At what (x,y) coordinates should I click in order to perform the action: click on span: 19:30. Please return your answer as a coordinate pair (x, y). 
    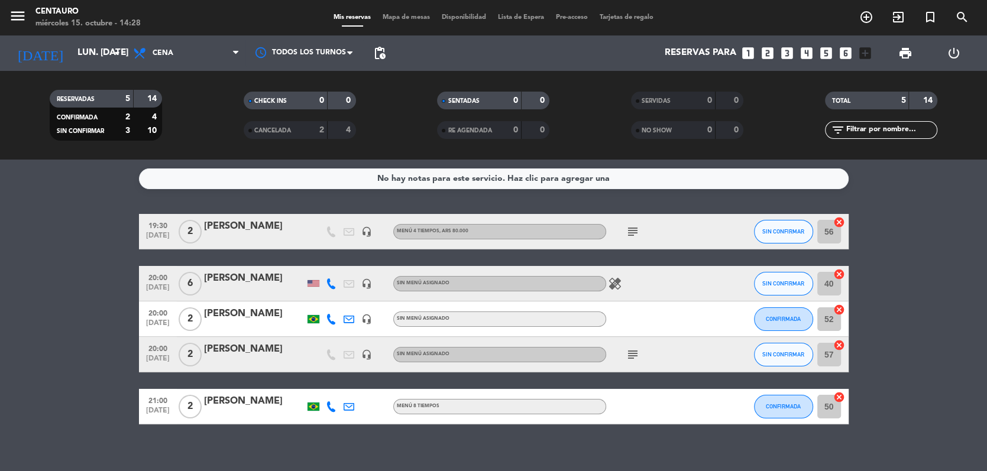
    Looking at the image, I should click on (158, 225).